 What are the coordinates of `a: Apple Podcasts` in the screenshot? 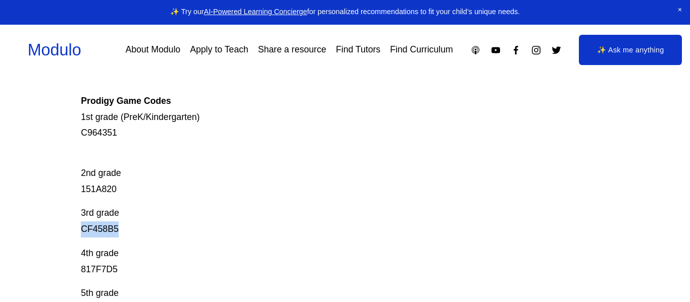 It's located at (475, 50).